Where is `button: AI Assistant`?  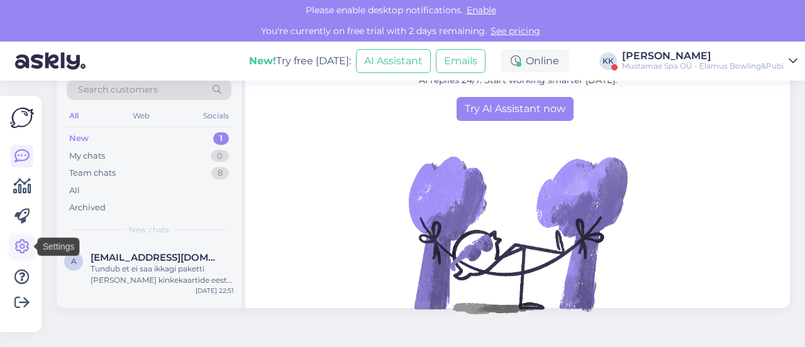
button: AI Assistant is located at coordinates (393, 61).